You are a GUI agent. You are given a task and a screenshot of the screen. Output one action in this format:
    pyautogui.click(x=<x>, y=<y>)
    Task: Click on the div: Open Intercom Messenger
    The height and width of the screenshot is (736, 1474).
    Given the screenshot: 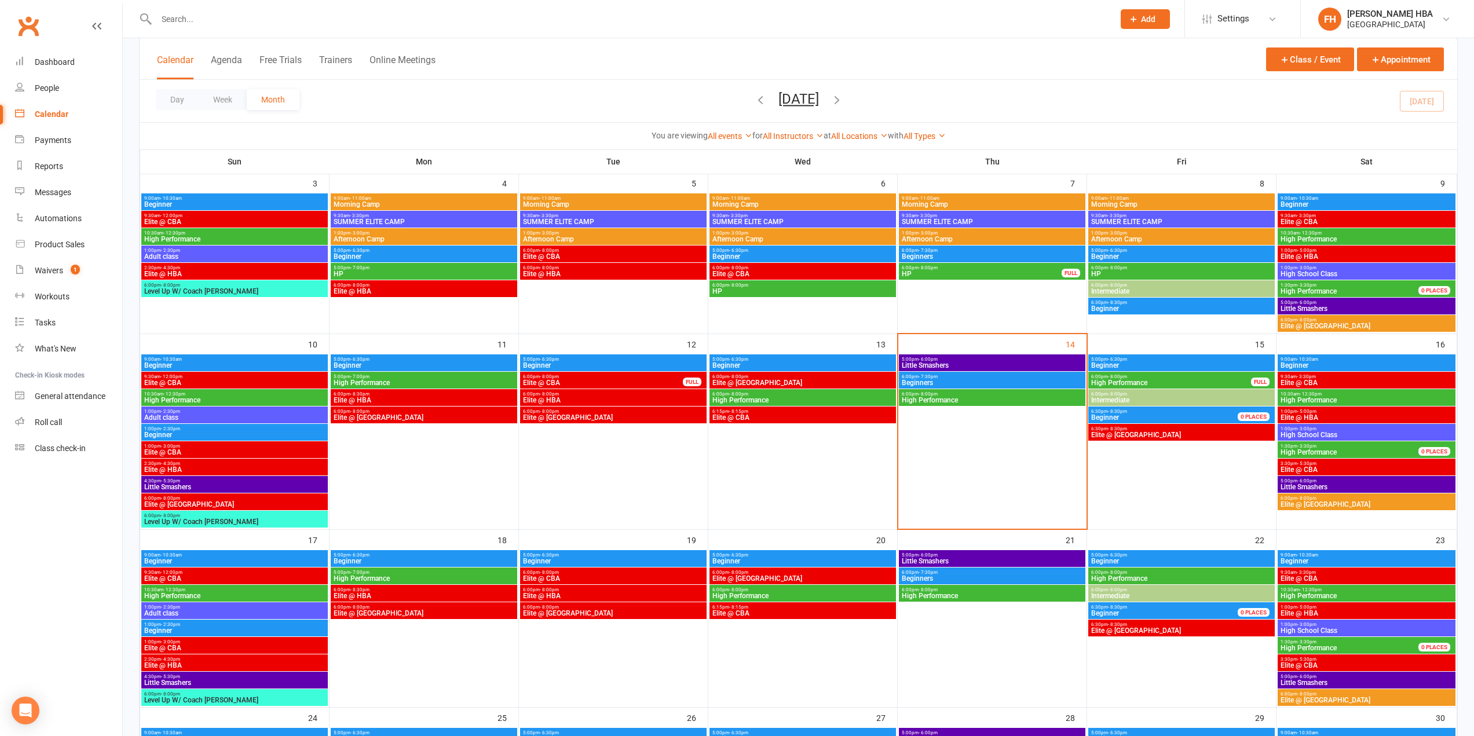 What is the action you would take?
    pyautogui.click(x=25, y=711)
    